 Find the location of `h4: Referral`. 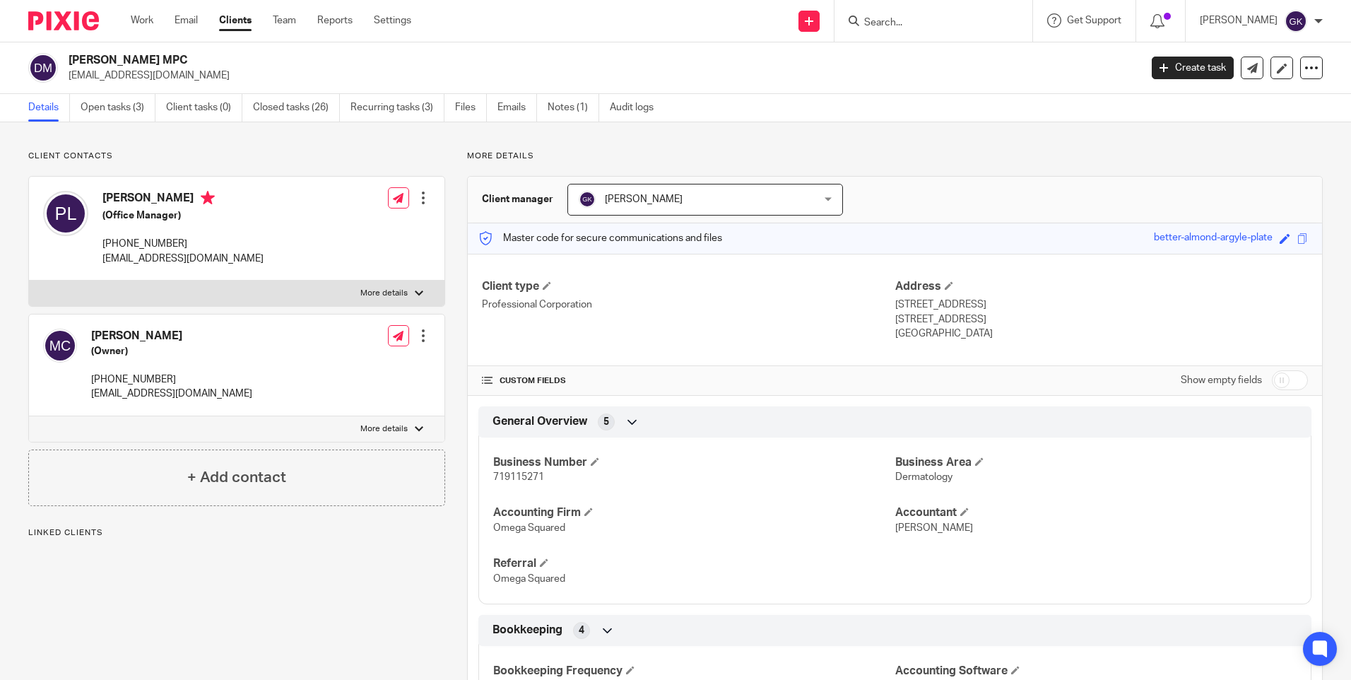

h4: Referral is located at coordinates (694, 563).